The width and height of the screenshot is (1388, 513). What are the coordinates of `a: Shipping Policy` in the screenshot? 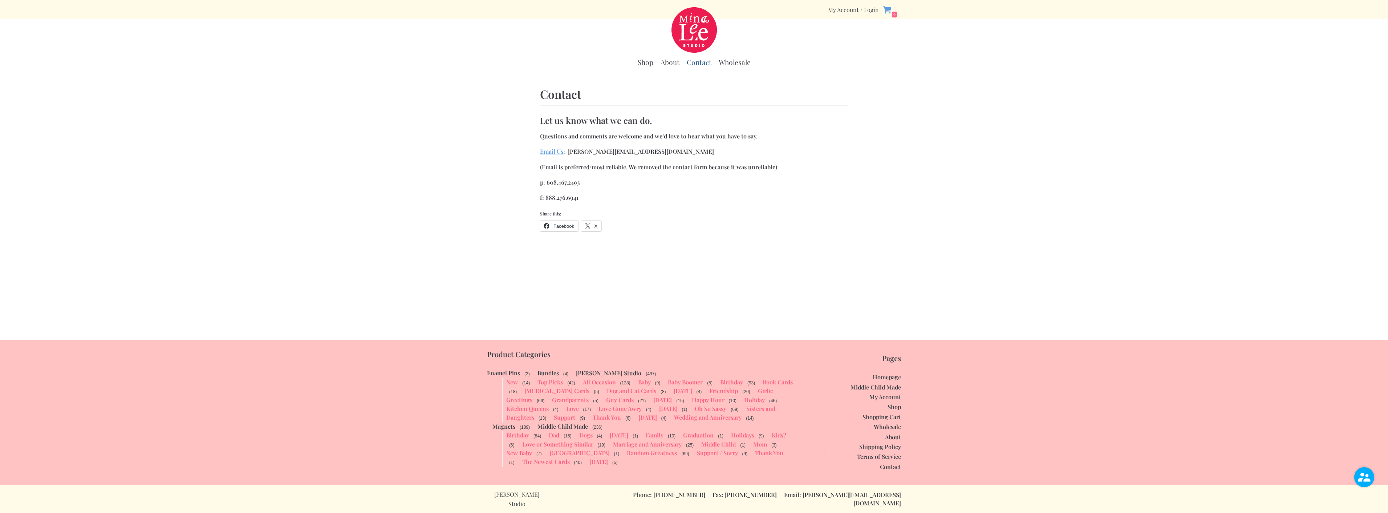 It's located at (880, 446).